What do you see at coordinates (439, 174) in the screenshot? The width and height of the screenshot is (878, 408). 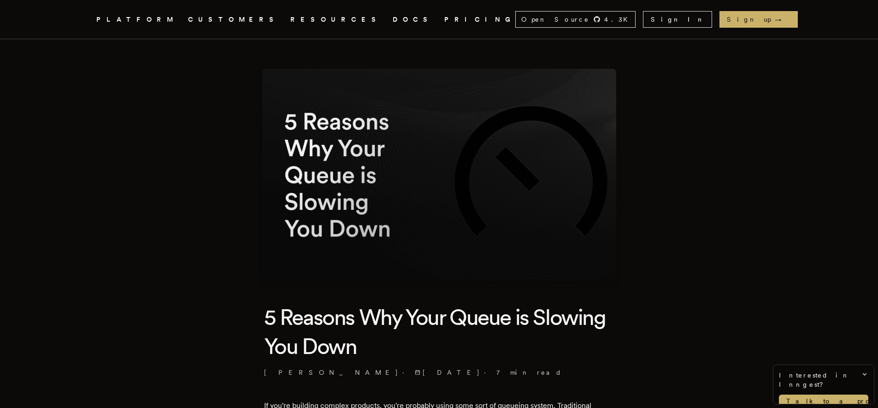 I see `img: Featured image for 5 Reasons Why Your Queue is Slowing You Down blog post` at bounding box center [439, 174].